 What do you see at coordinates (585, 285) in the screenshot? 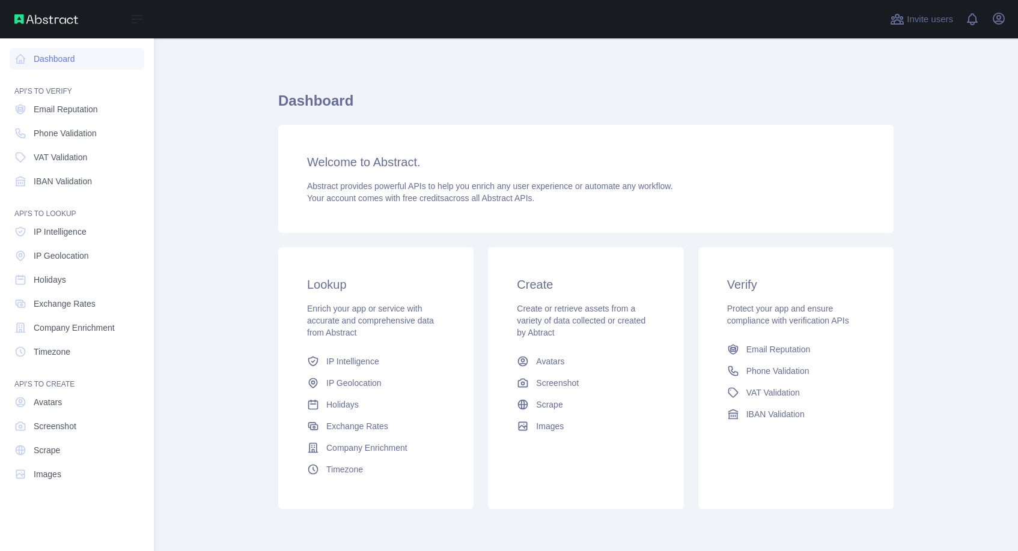
I see `h3: Create` at bounding box center [585, 285].